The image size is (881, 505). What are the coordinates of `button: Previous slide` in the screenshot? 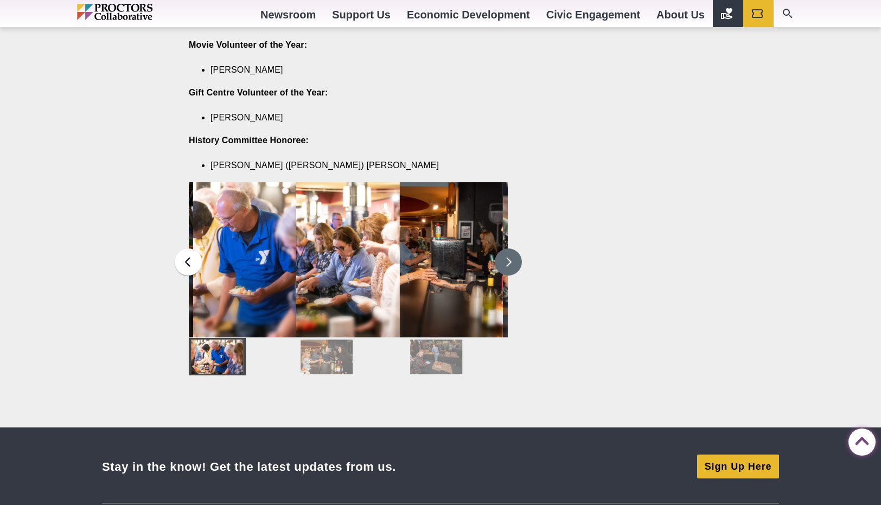 It's located at (188, 262).